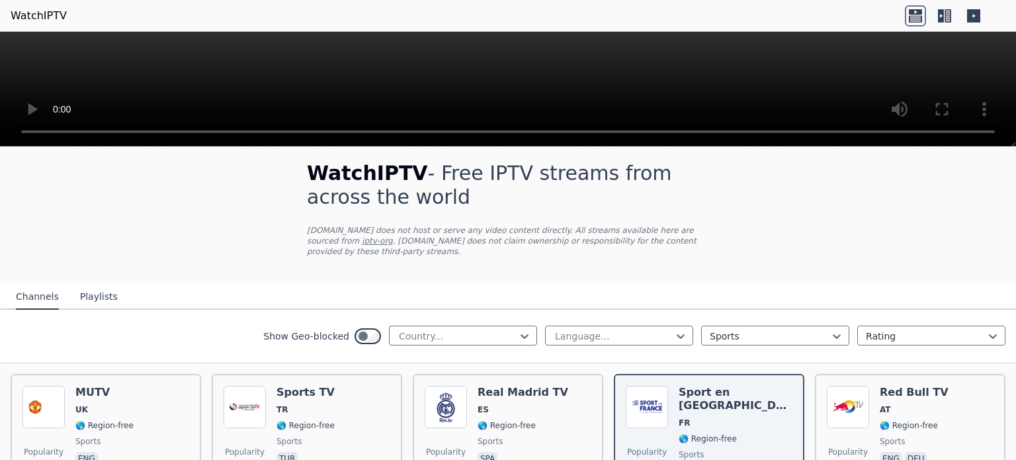 The height and width of the screenshot is (460, 1016). I want to click on a: iptv-org, so click(377, 241).